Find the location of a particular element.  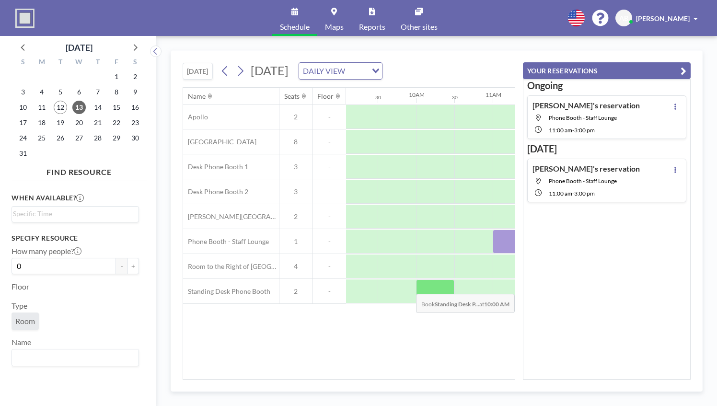

span: AB is located at coordinates (624, 18).